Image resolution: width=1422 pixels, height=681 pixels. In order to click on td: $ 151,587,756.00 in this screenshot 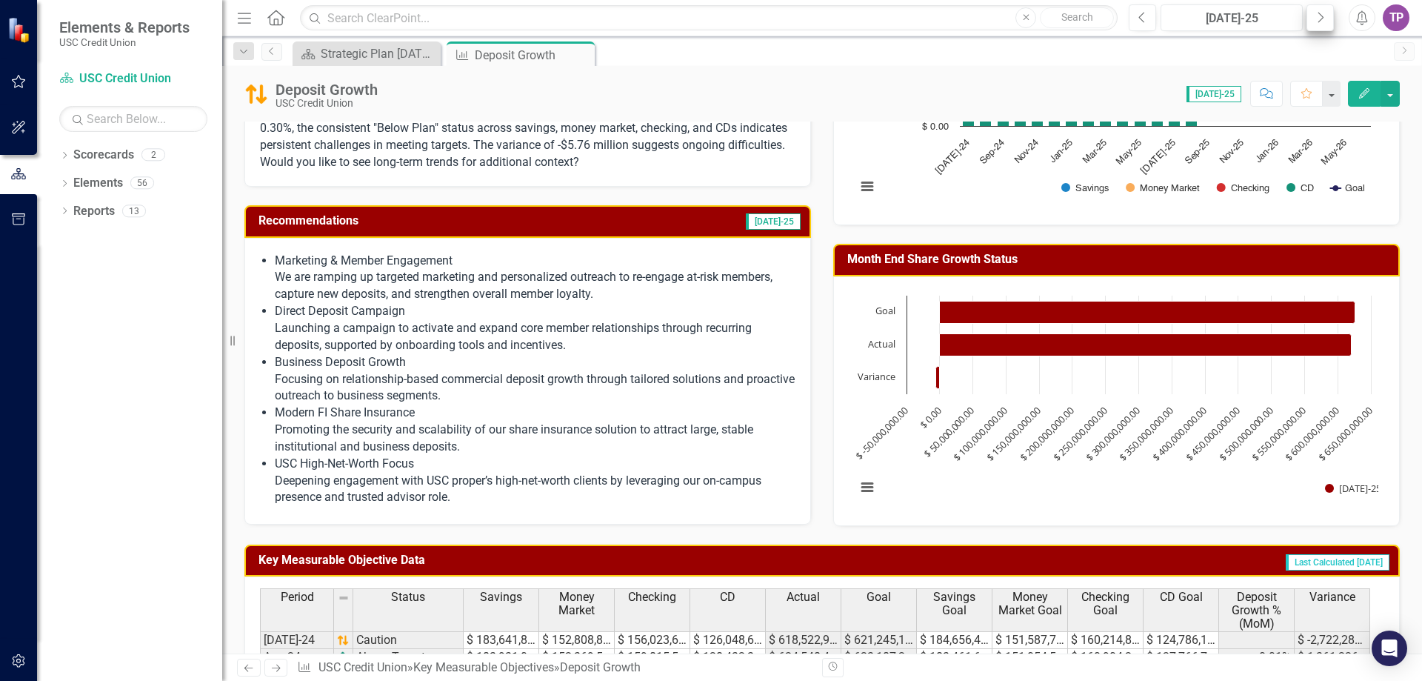, I will do `click(1030, 640)`.